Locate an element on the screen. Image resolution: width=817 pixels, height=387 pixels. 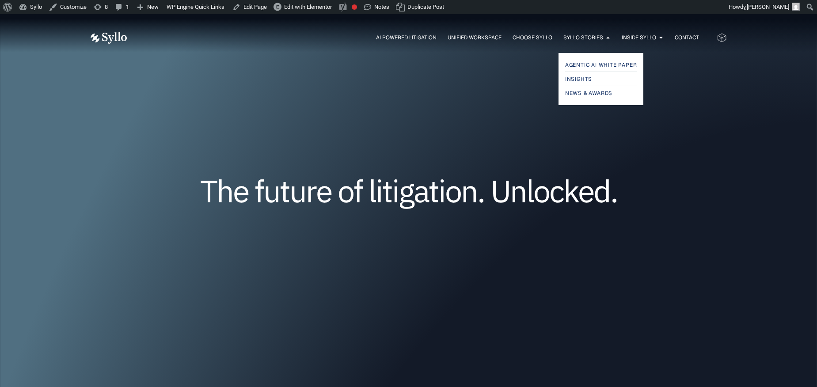
span: AI Powered Litigation is located at coordinates (406, 38).